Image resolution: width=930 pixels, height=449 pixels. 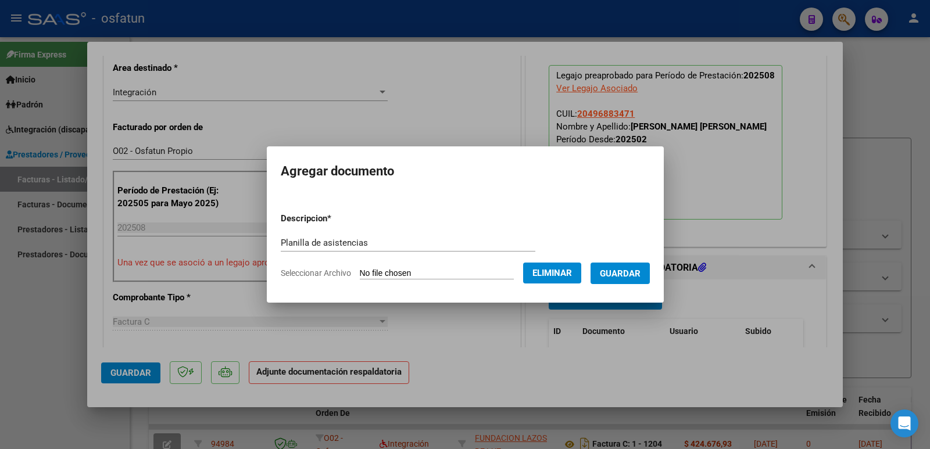 I want to click on h2: Agregar documento, so click(x=465, y=171).